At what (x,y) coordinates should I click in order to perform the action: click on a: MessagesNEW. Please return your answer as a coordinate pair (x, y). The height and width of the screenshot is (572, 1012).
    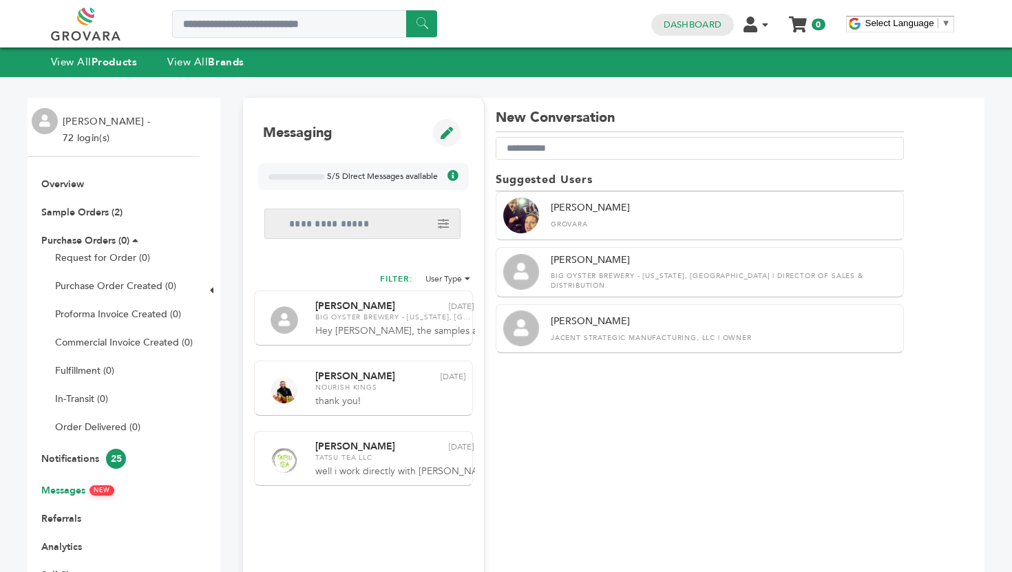
    Looking at the image, I should click on (78, 490).